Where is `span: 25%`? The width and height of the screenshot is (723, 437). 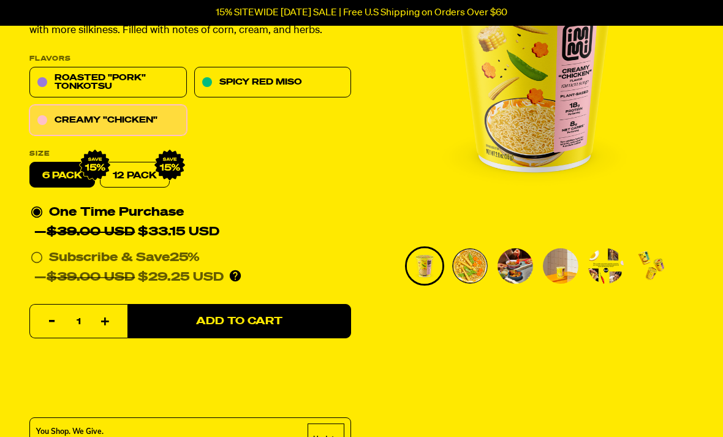 span: 25% is located at coordinates (185, 258).